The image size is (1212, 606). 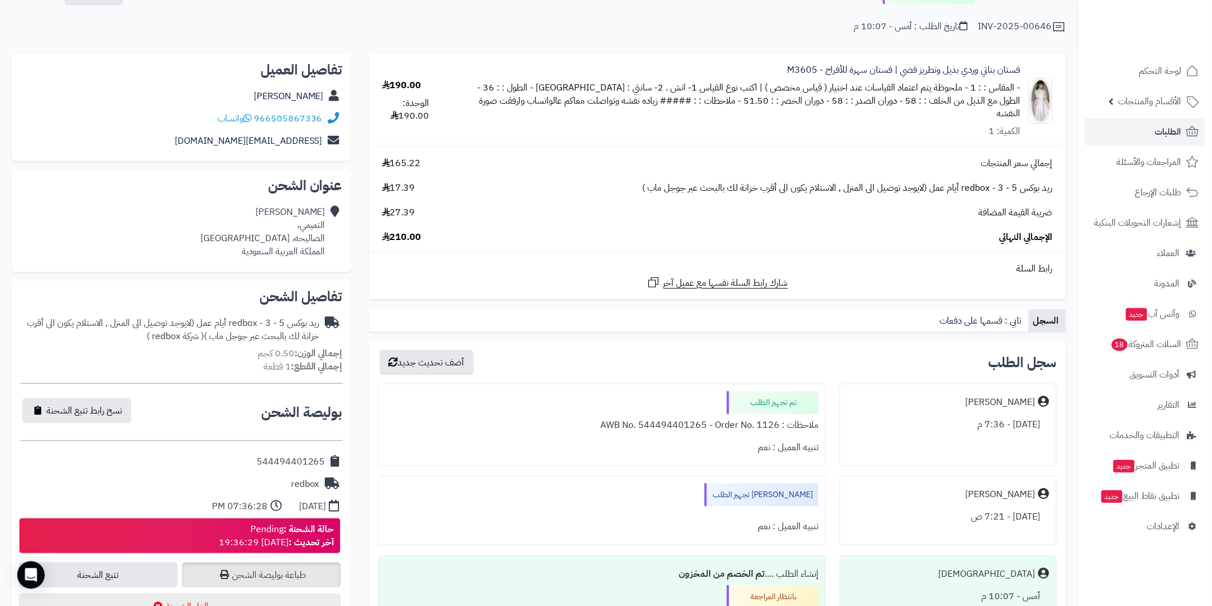 What do you see at coordinates (1145, 344) in the screenshot?
I see `a: السلات المتروكة18` at bounding box center [1145, 344].